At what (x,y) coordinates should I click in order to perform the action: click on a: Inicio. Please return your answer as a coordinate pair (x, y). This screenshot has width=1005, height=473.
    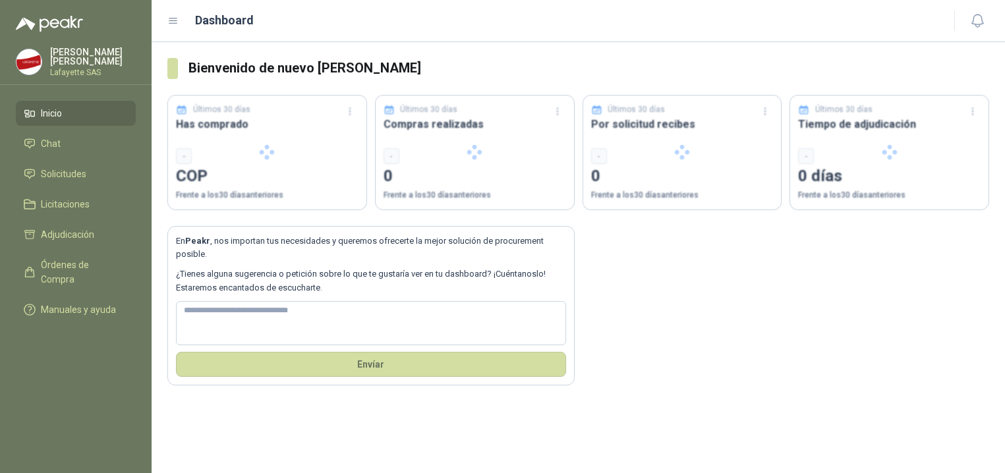
    Looking at the image, I should click on (76, 113).